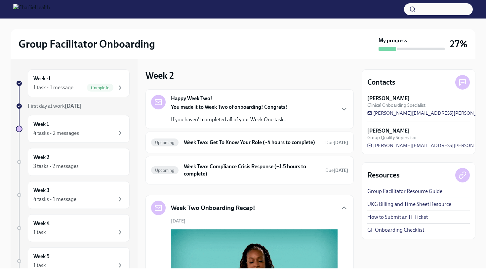 The width and height of the screenshot is (486, 275). What do you see at coordinates (252, 142) in the screenshot?
I see `h6: Week Two: Get To Know Your Role (~4 hours to complete)` at bounding box center [252, 142].